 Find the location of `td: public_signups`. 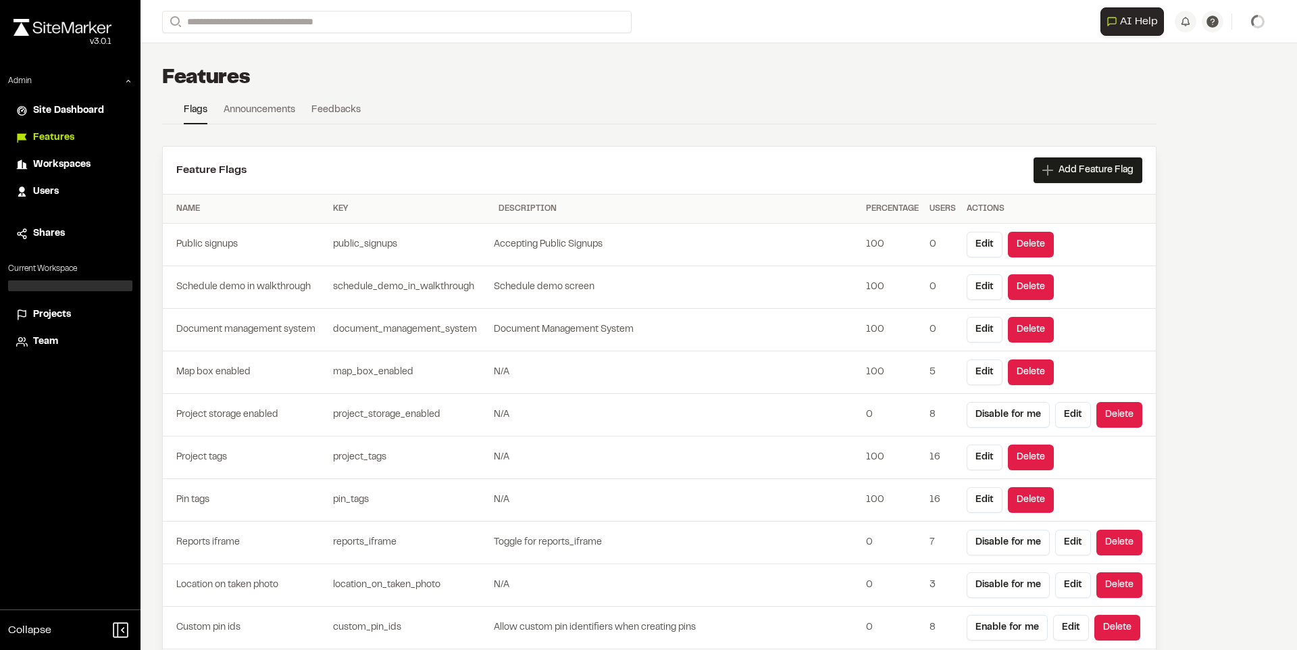

td: public_signups is located at coordinates (410, 245).